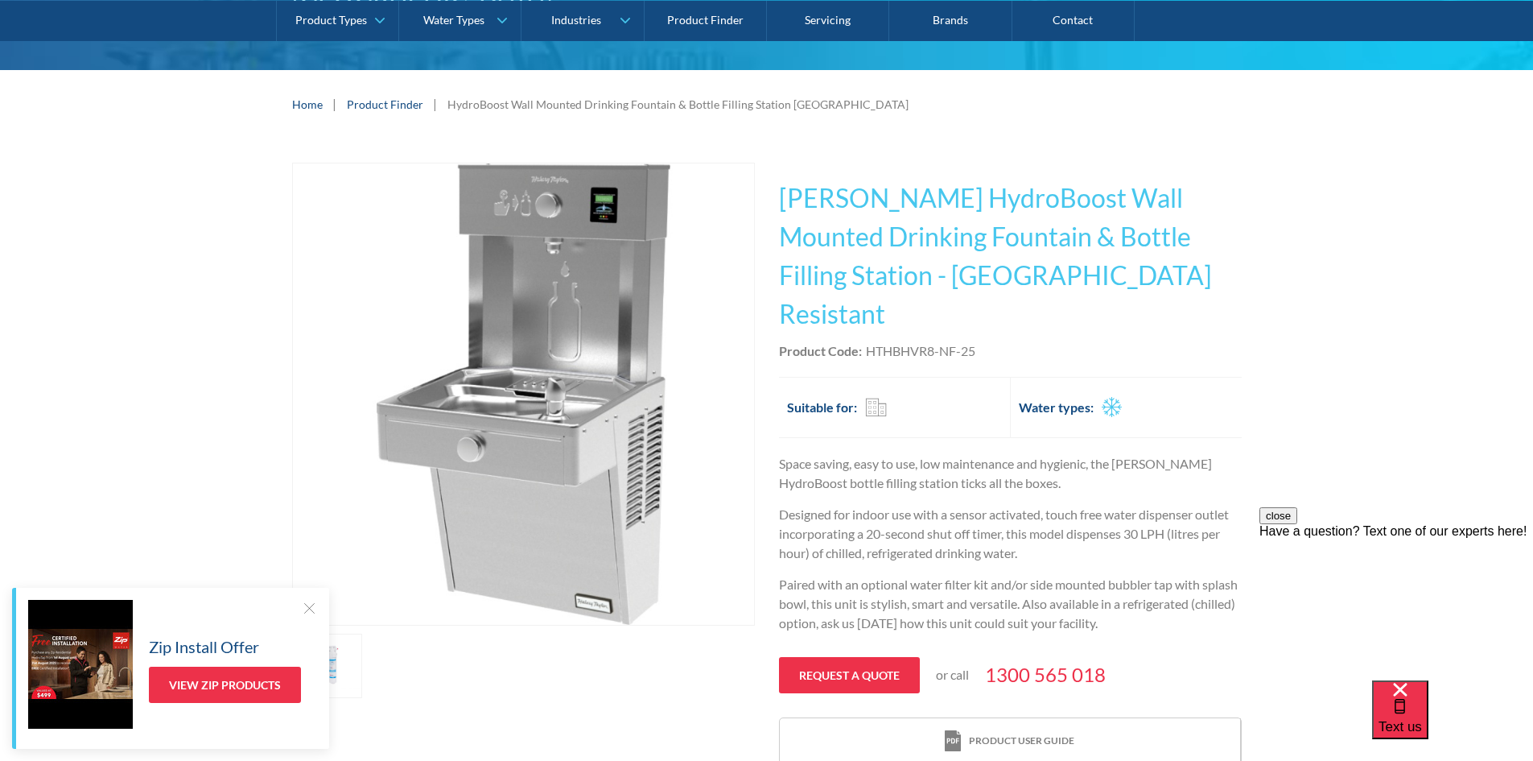 Image resolution: width=1533 pixels, height=761 pixels. What do you see at coordinates (523, 394) in the screenshot?
I see `img: HydroBoost Wall Mounted Drinking Fountain & Bottle Filling Station Vandal Resistant` at bounding box center [523, 394].